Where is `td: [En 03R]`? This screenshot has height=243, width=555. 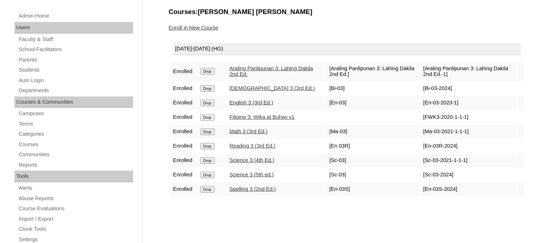 td: [En 03R] is located at coordinates (372, 146).